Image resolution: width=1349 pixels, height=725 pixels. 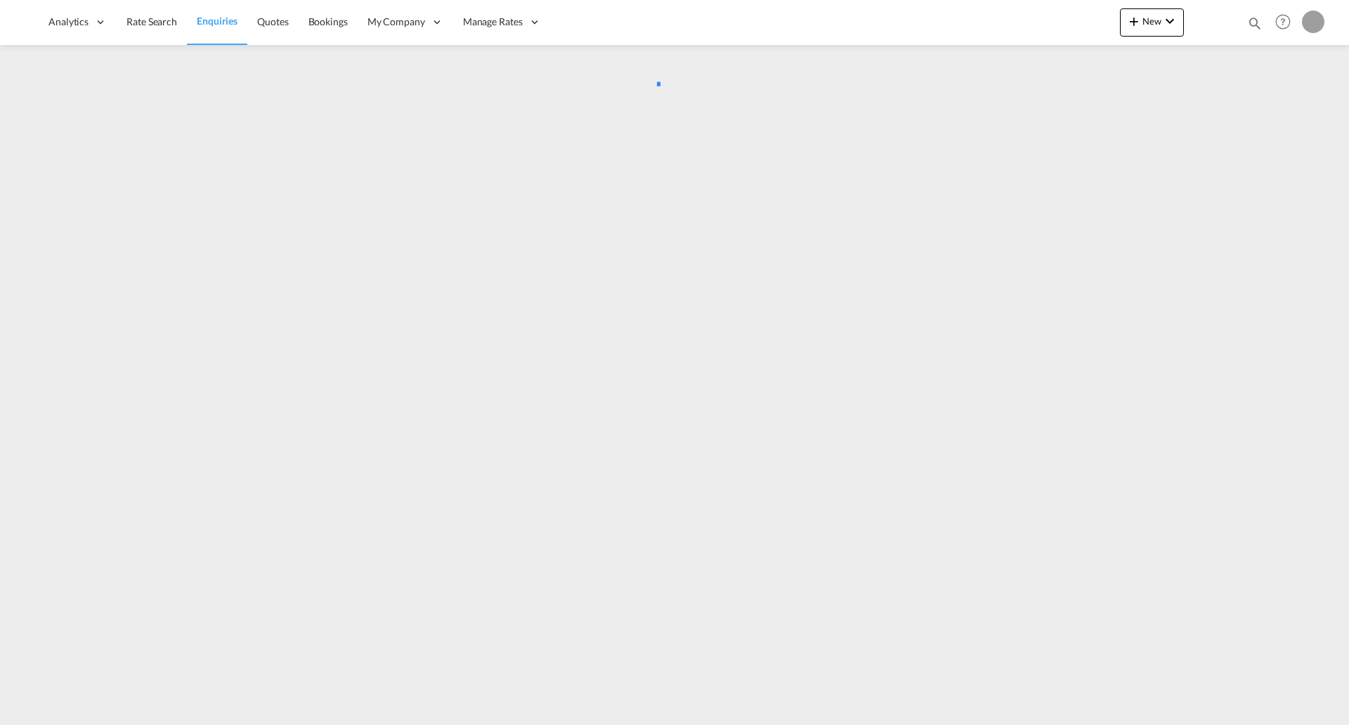 I want to click on button: icon-plus 400-fgNewicon-chevron-down, so click(x=1152, y=22).